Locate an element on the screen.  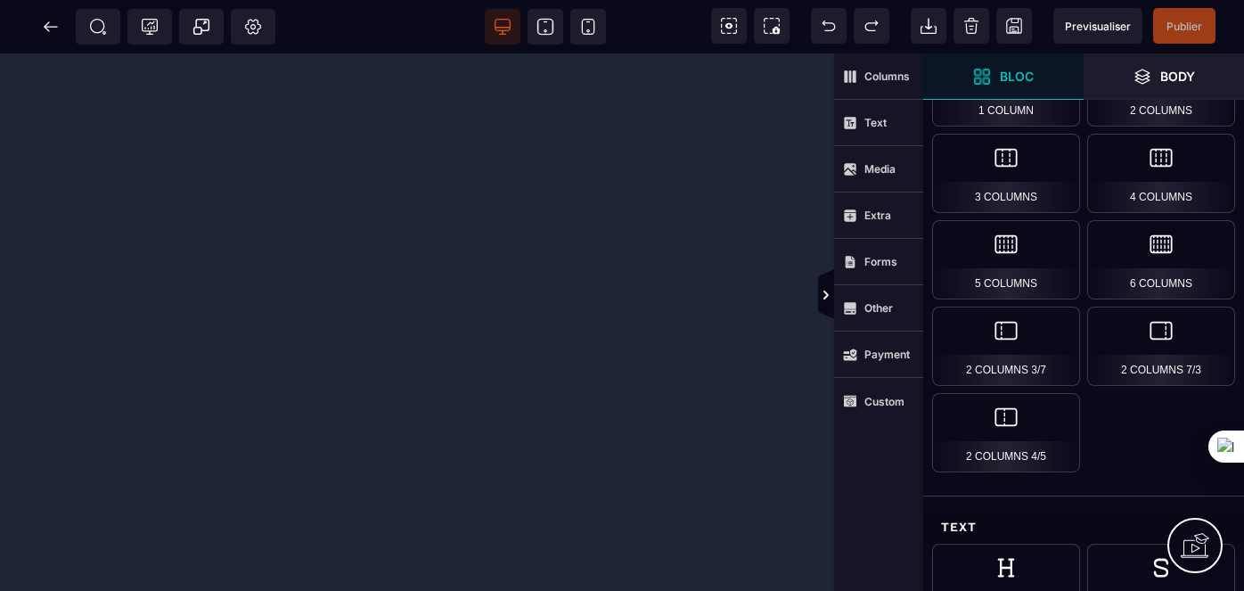
span: Popup is located at coordinates (201, 27).